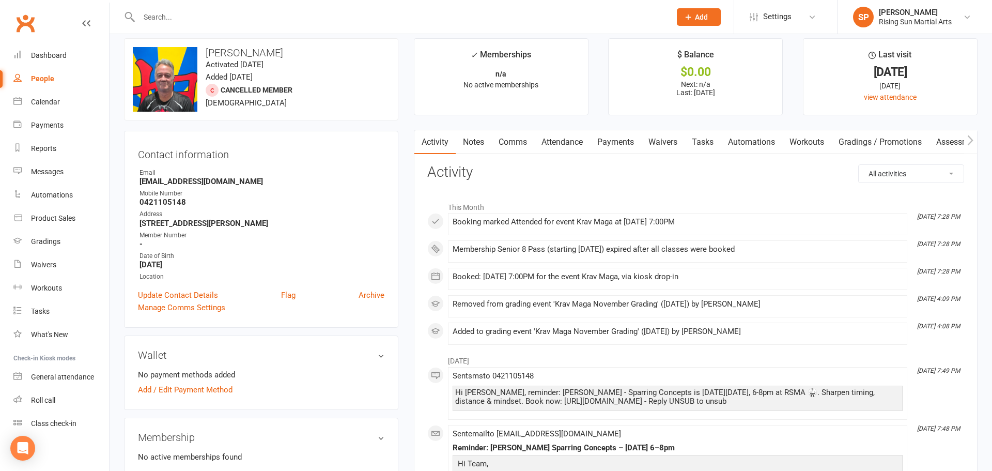 The width and height of the screenshot is (992, 471). Describe the element at coordinates (61, 334) in the screenshot. I see `a: What's New` at that location.